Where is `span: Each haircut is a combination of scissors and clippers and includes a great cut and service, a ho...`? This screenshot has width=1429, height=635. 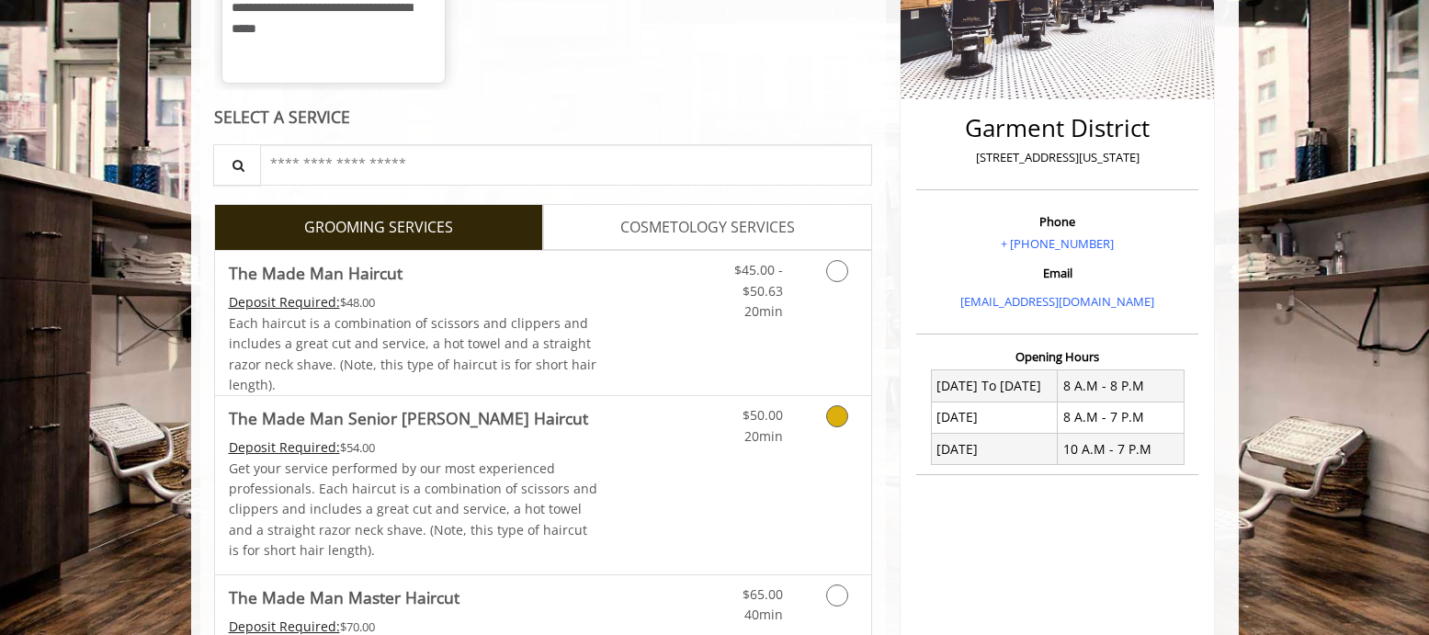
span: Each haircut is a combination of scissors and clippers and includes a great cut and service, a ho... is located at coordinates (413, 354).